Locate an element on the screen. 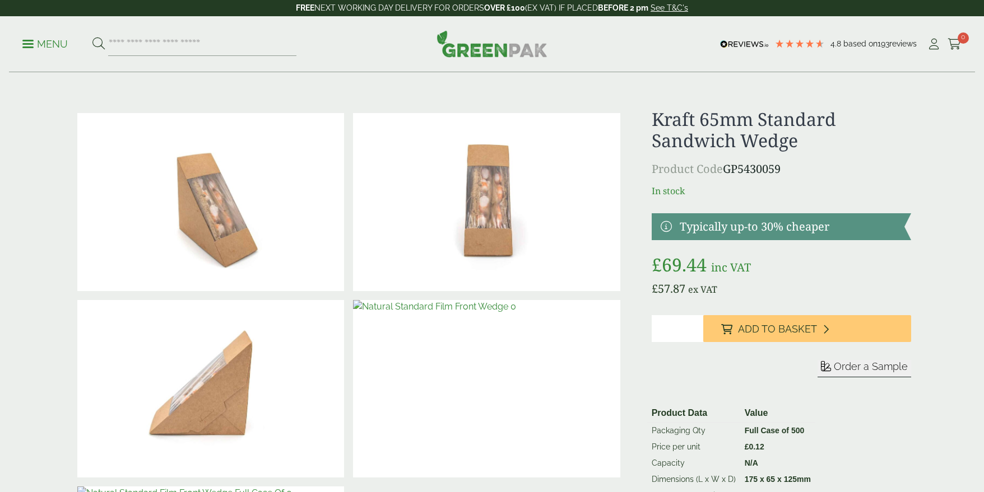 The image size is (984, 492). img: Natural Standard Film Front Wedge With Prawn Sadwich 2 (Large) is located at coordinates (486, 202).